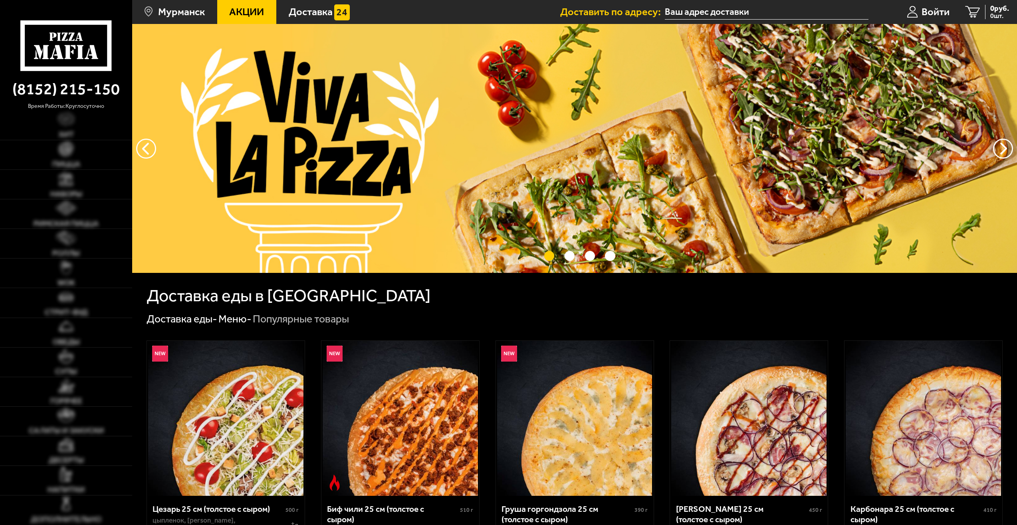 Image resolution: width=1017 pixels, height=525 pixels. Describe the element at coordinates (66, 371) in the screenshot. I see `span: Супы` at that location.